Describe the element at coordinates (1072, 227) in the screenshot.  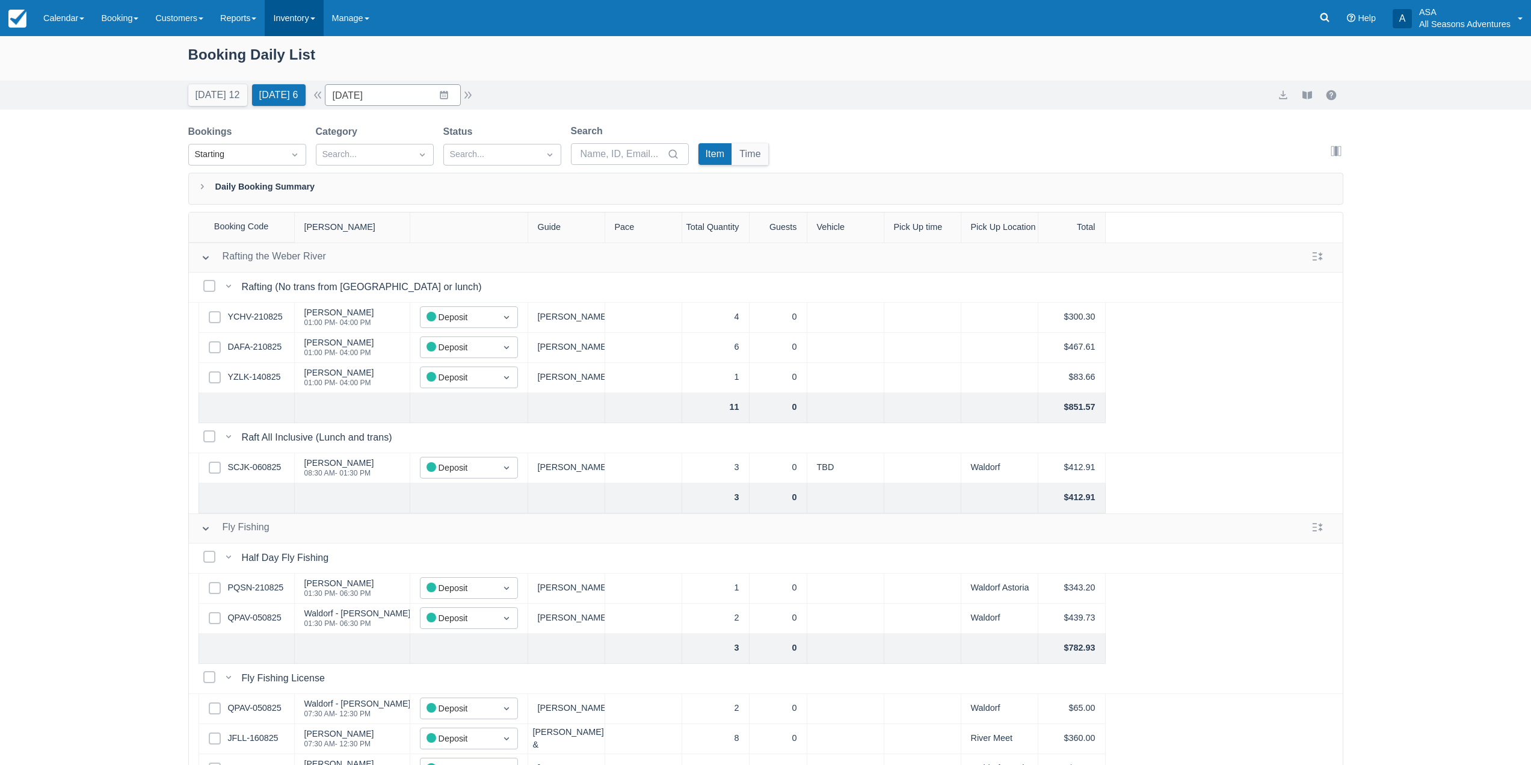
I see `div: Total` at that location.